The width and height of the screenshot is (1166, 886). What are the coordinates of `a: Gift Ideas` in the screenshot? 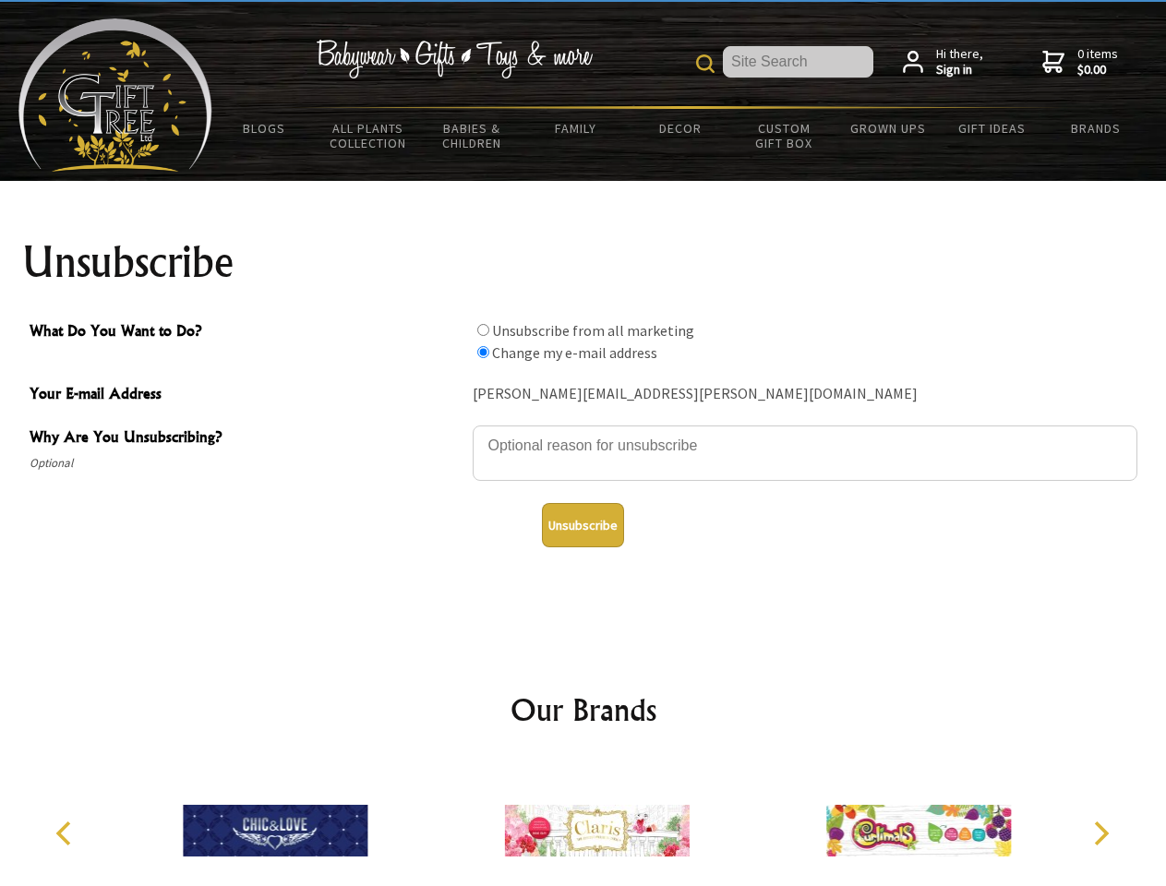 It's located at (991, 128).